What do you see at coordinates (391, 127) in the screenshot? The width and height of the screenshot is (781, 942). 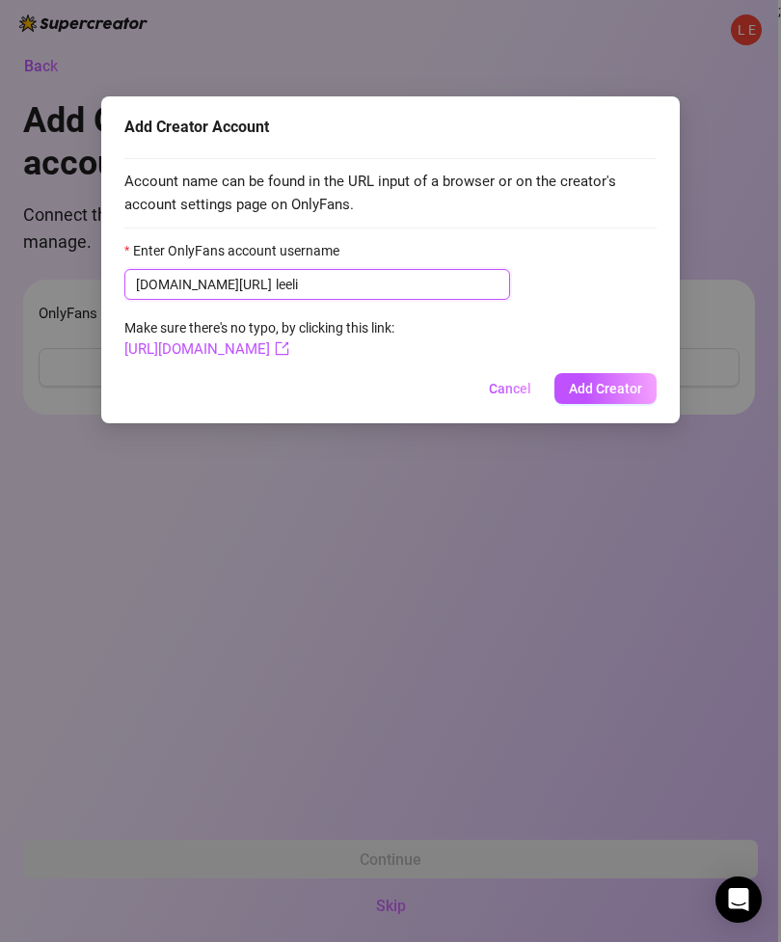 I see `div: Add Creator Account` at bounding box center [391, 127].